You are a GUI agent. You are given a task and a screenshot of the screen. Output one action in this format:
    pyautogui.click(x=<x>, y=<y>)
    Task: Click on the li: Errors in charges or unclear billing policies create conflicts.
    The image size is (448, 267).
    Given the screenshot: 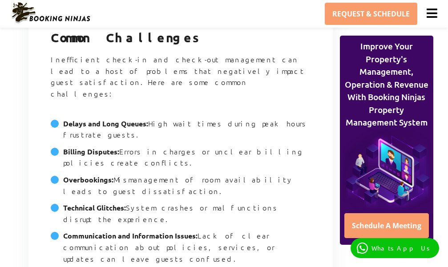 What is the action you would take?
    pyautogui.click(x=181, y=160)
    